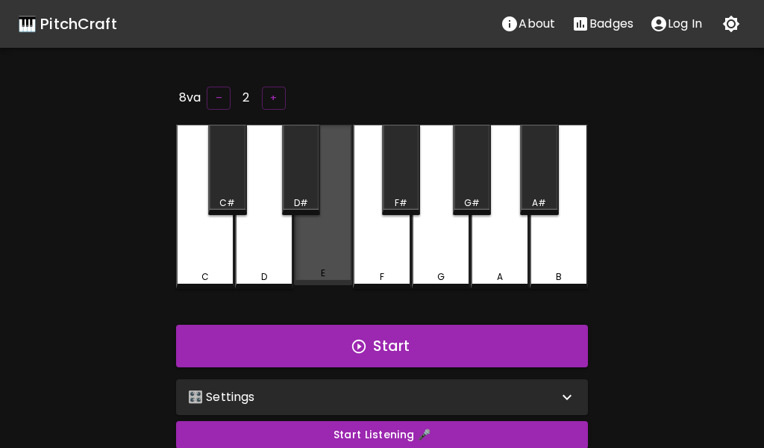 This screenshot has width=764, height=448. What do you see at coordinates (382, 277) in the screenshot?
I see `div: F` at bounding box center [382, 277].